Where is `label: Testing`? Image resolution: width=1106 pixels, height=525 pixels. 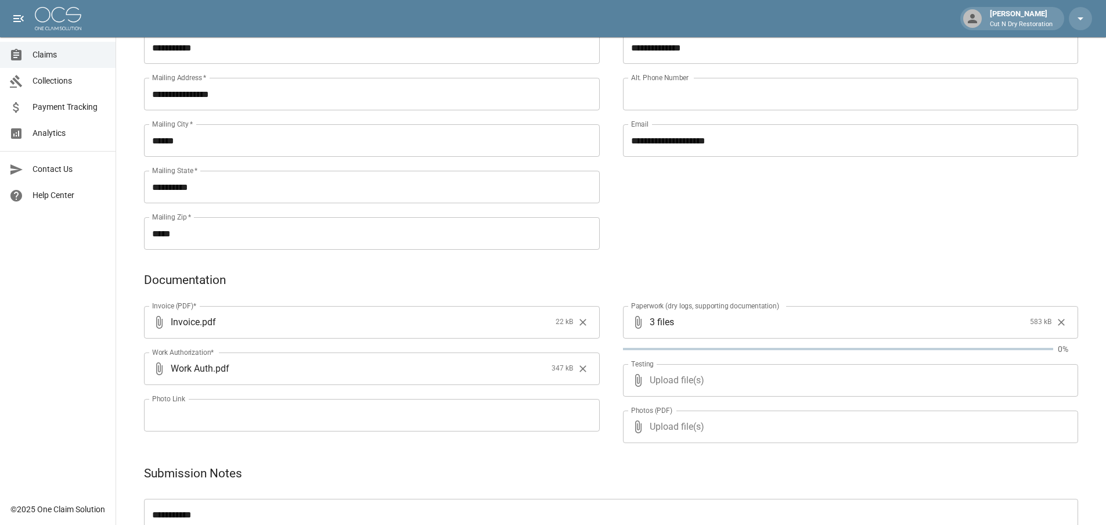
label: Testing is located at coordinates (642, 363).